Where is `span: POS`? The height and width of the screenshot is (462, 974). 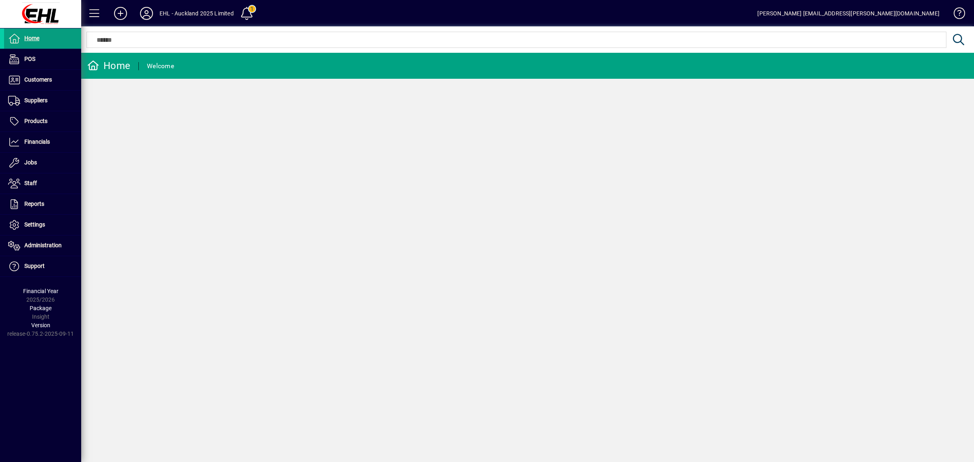
span: POS is located at coordinates (30, 59).